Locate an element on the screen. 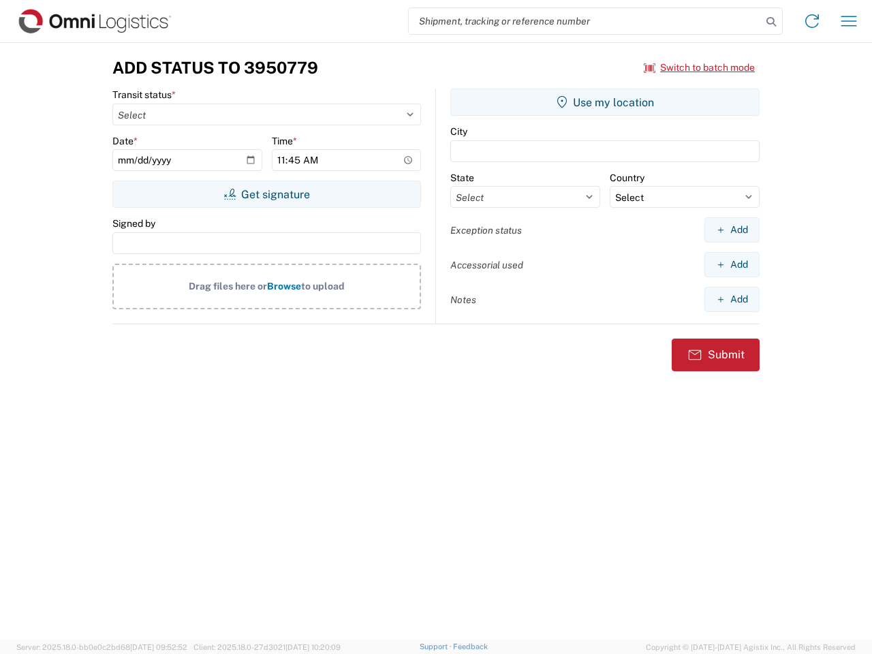  button: Switch to batch mode is located at coordinates (699, 67).